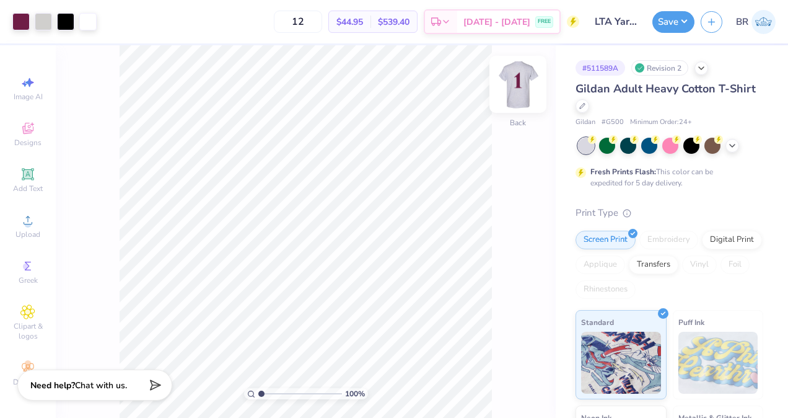  What do you see at coordinates (735, 265) in the screenshot?
I see `div: Foil` at bounding box center [735, 265].